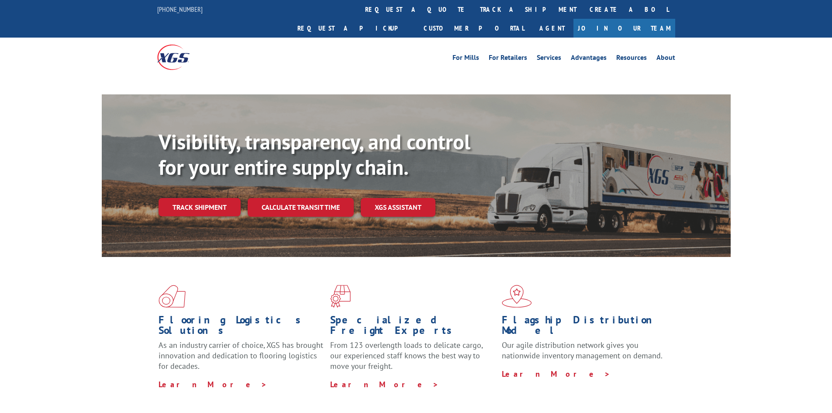 The height and width of the screenshot is (413, 832). I want to click on a: About, so click(665, 59).